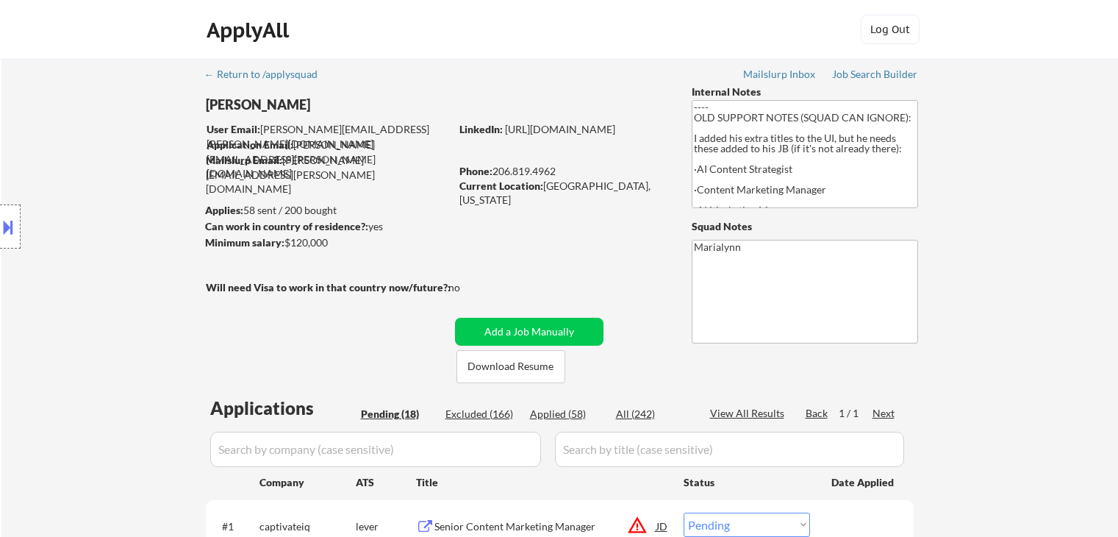  Describe the element at coordinates (890, 29) in the screenshot. I see `button: Log Out` at that location.